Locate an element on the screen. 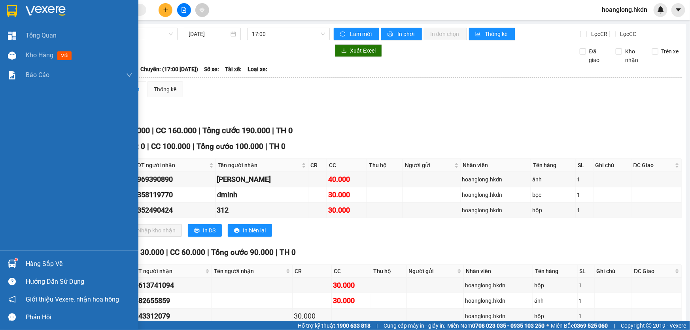 The height and width of the screenshot is (330, 690). img: dashboard-icon is located at coordinates (12, 36).